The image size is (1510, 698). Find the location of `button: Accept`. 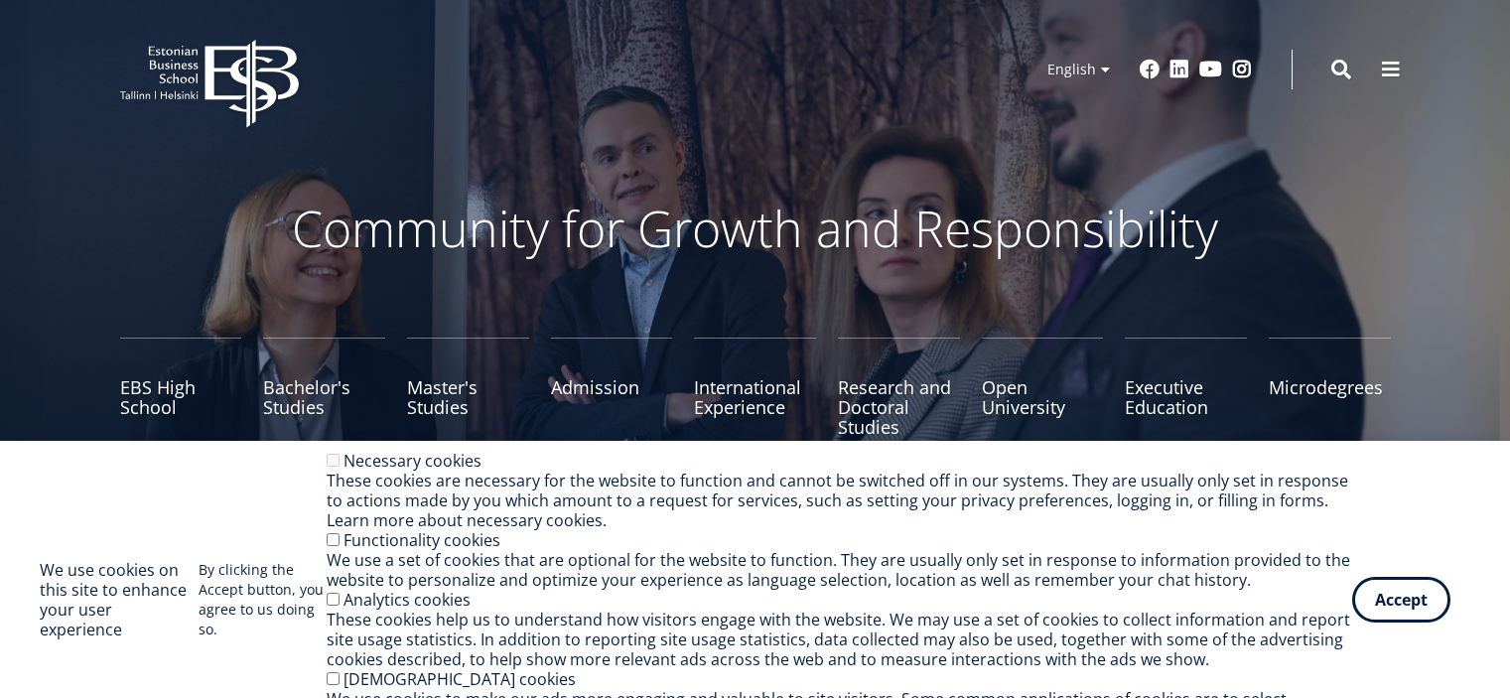

button: Accept is located at coordinates (1400, 599).